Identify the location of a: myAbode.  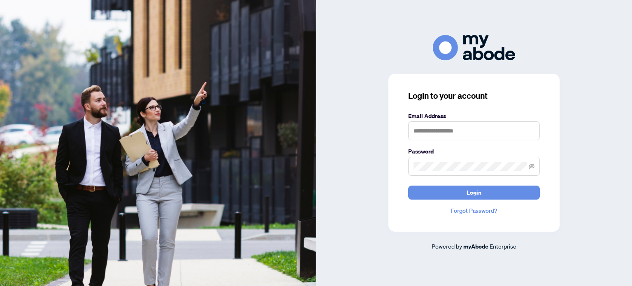
(475, 246).